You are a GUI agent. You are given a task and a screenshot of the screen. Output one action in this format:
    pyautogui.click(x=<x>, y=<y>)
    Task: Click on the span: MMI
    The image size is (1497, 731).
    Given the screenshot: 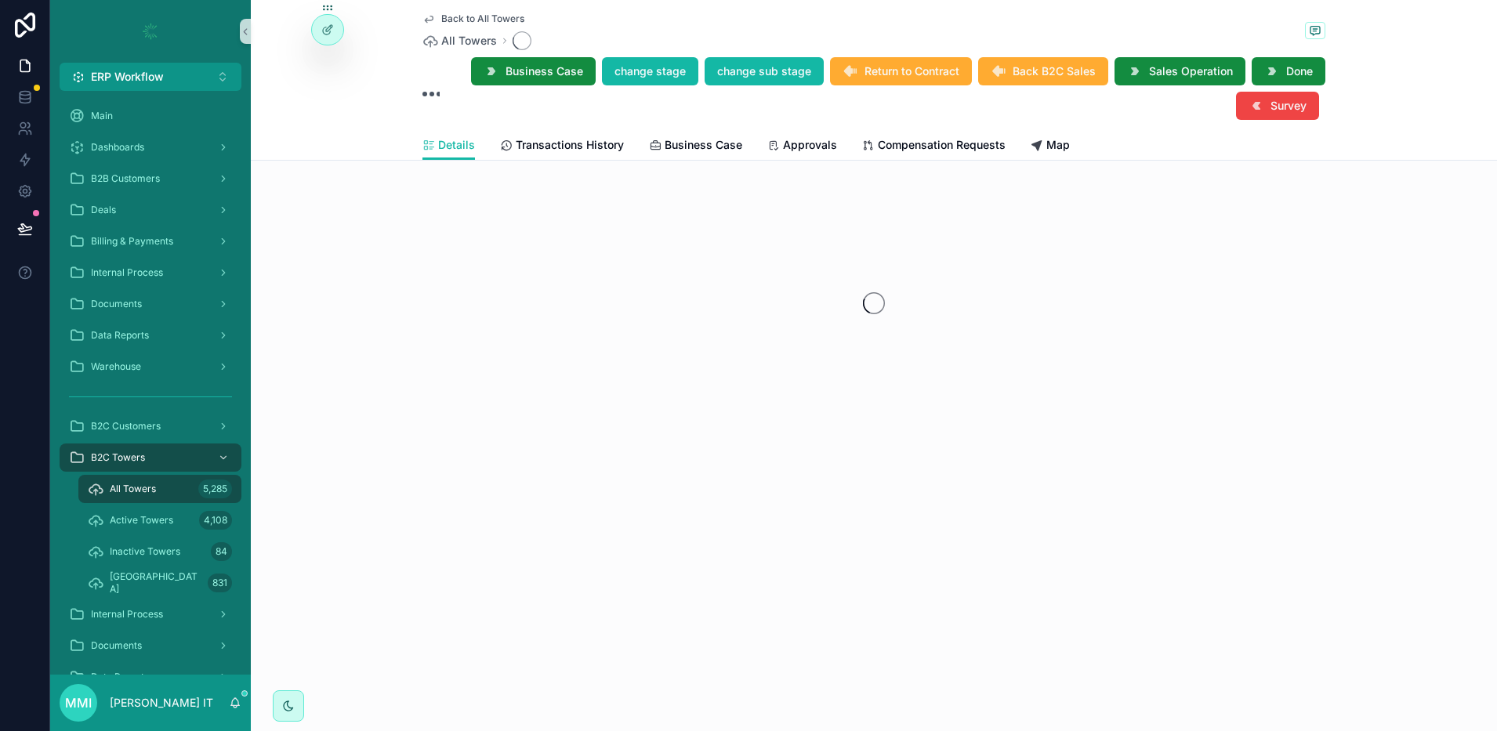 What is the action you would take?
    pyautogui.click(x=78, y=703)
    